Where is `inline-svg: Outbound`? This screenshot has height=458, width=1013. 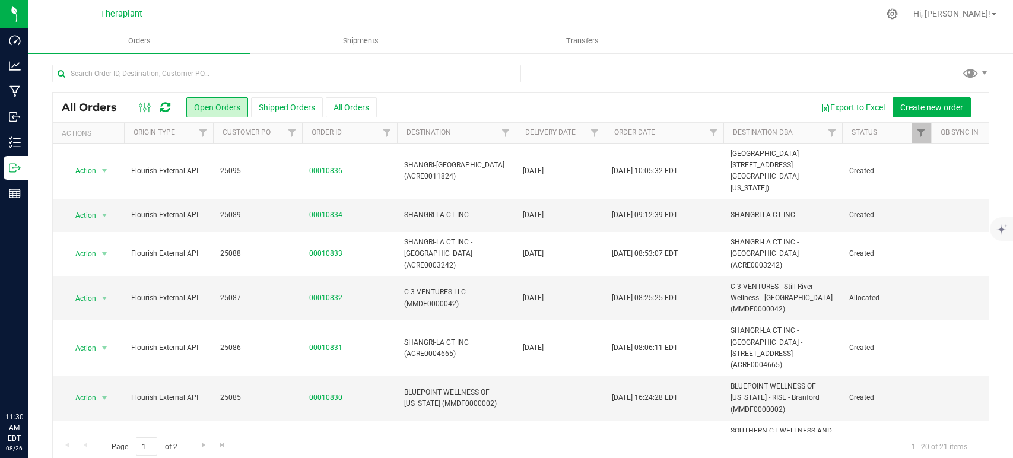
inline-svg: Outbound is located at coordinates (15, 168).